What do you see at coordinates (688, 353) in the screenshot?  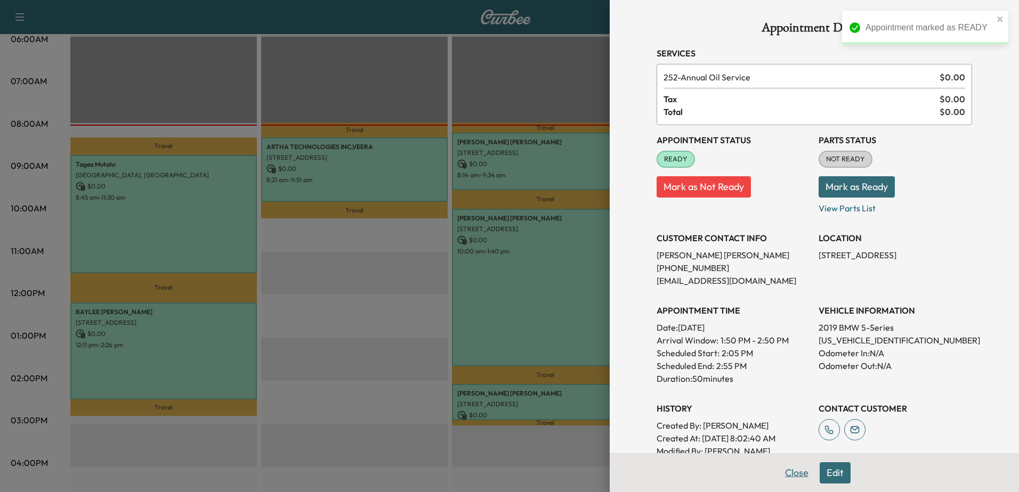 I see `p: Scheduled Start:` at bounding box center [688, 353].